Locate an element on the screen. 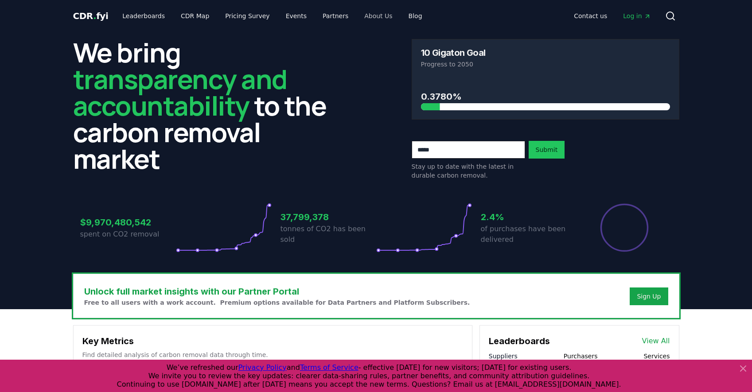 The width and height of the screenshot is (752, 392). h3: Unlock full market insights with our Partner Portal is located at coordinates (277, 291).